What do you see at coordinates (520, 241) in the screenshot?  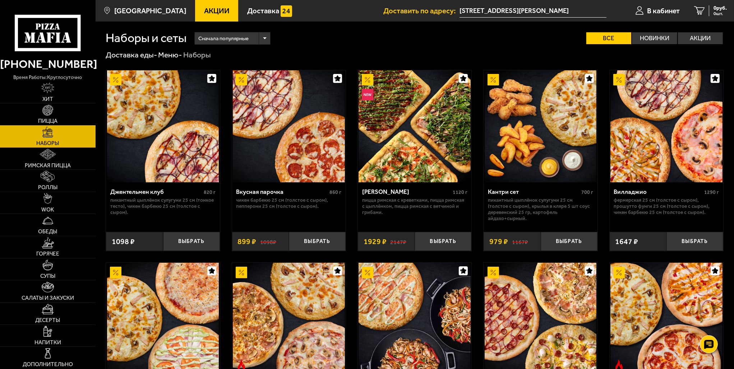 I see `s: 1167 ₽` at bounding box center [520, 241].